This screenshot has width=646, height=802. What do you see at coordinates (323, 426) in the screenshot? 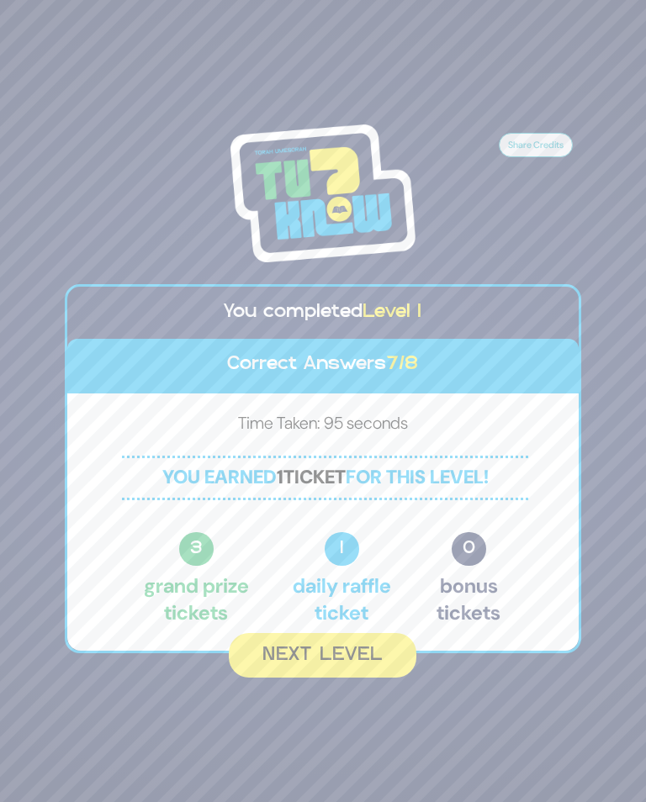
I see `p: Time Taken: 95 seconds` at bounding box center [323, 426].